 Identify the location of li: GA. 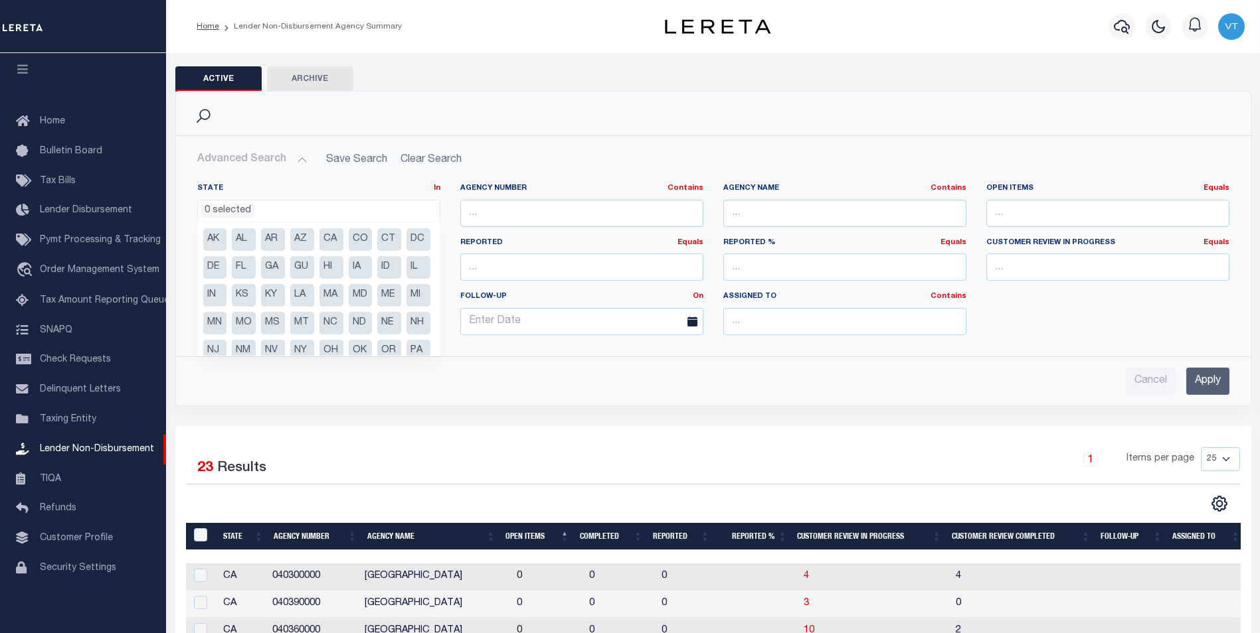
(273, 268).